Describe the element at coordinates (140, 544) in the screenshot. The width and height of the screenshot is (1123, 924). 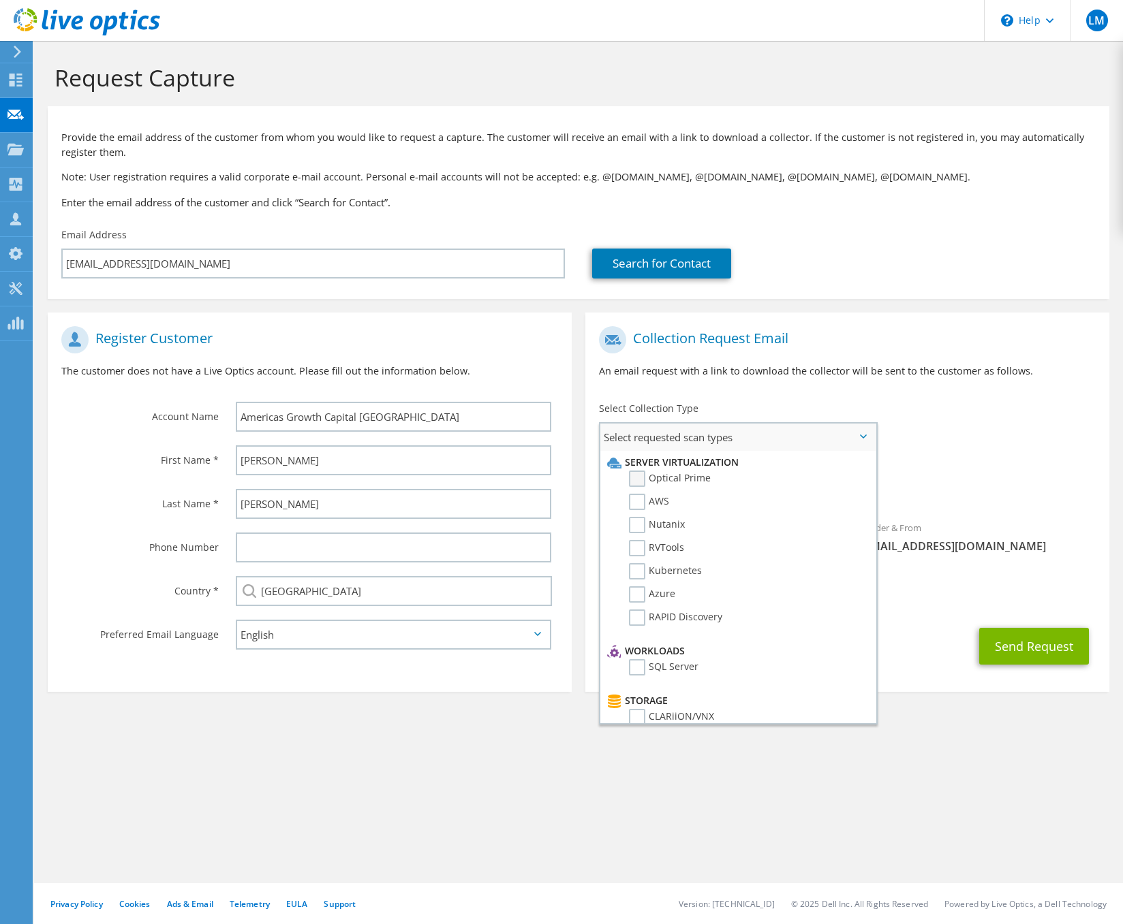
I see `label: Phone Number` at that location.